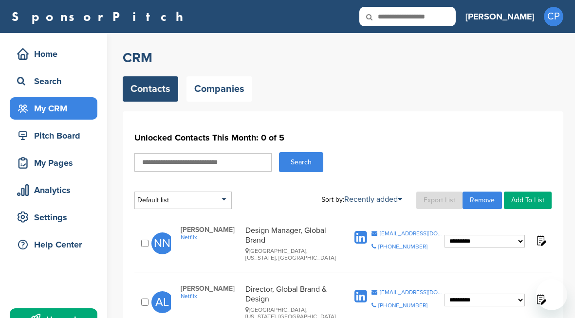  I want to click on a: Companies, so click(219, 89).